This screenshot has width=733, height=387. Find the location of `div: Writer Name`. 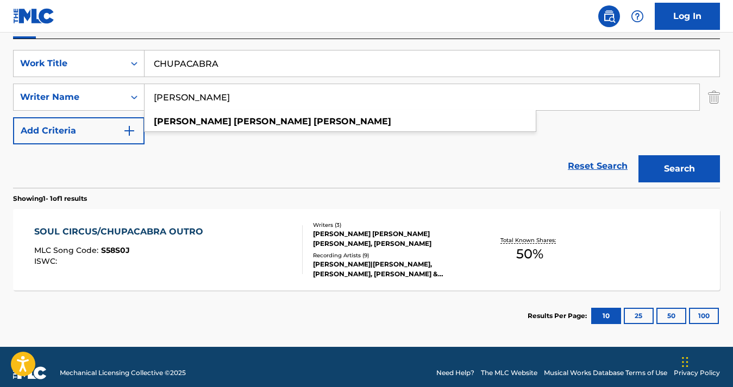

div: Writer Name is located at coordinates (69, 97).